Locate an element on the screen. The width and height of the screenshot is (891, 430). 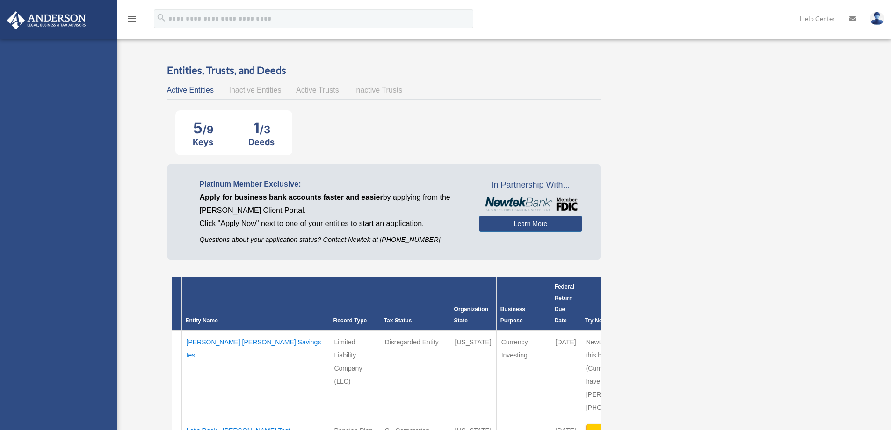
div: Try Newtek Bank is located at coordinates (632, 321).